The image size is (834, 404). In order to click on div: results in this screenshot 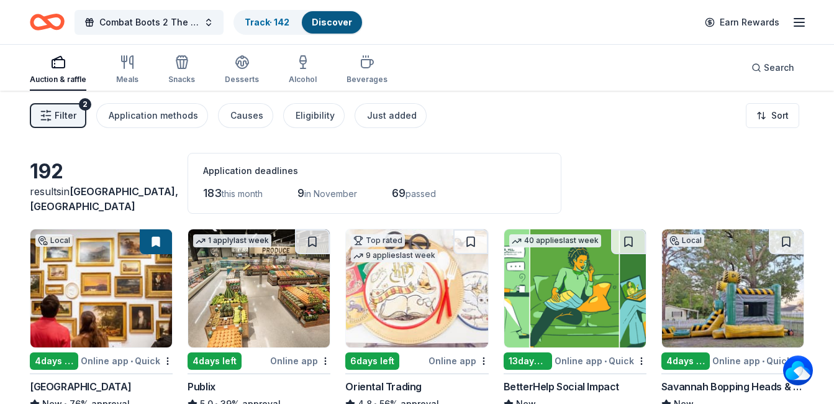, I will do `click(101, 199)`.